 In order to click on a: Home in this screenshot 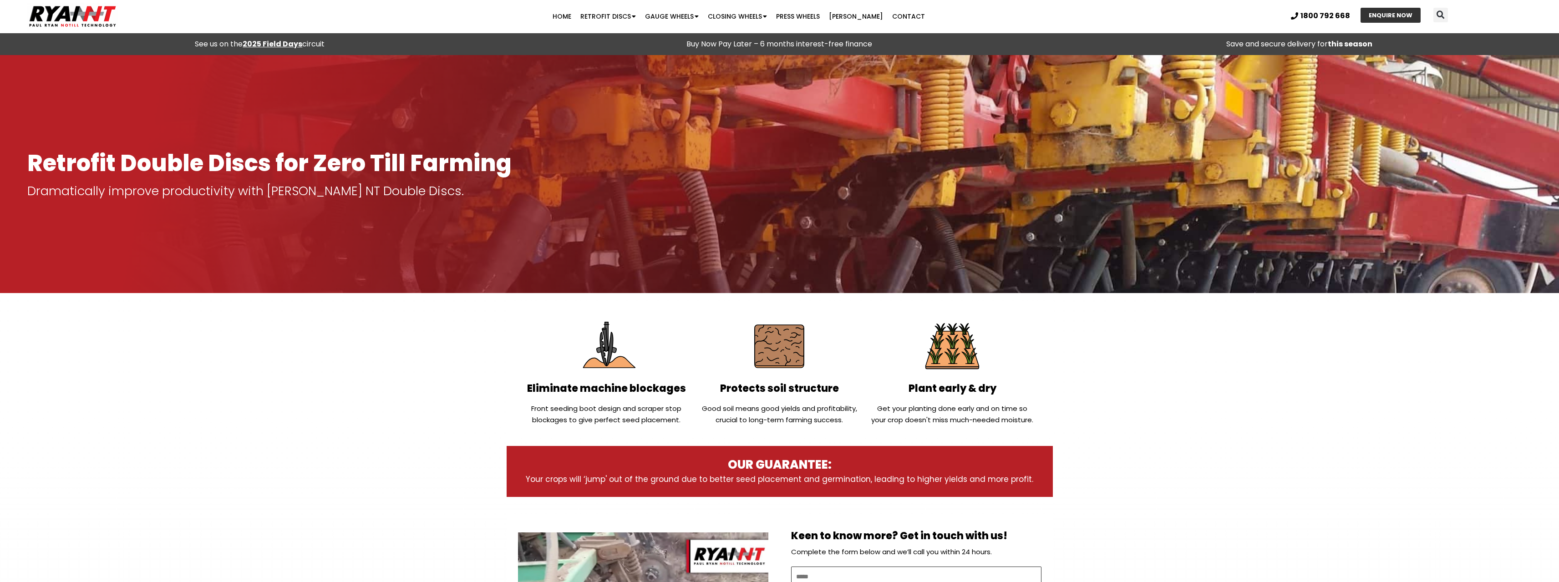, I will do `click(562, 16)`.